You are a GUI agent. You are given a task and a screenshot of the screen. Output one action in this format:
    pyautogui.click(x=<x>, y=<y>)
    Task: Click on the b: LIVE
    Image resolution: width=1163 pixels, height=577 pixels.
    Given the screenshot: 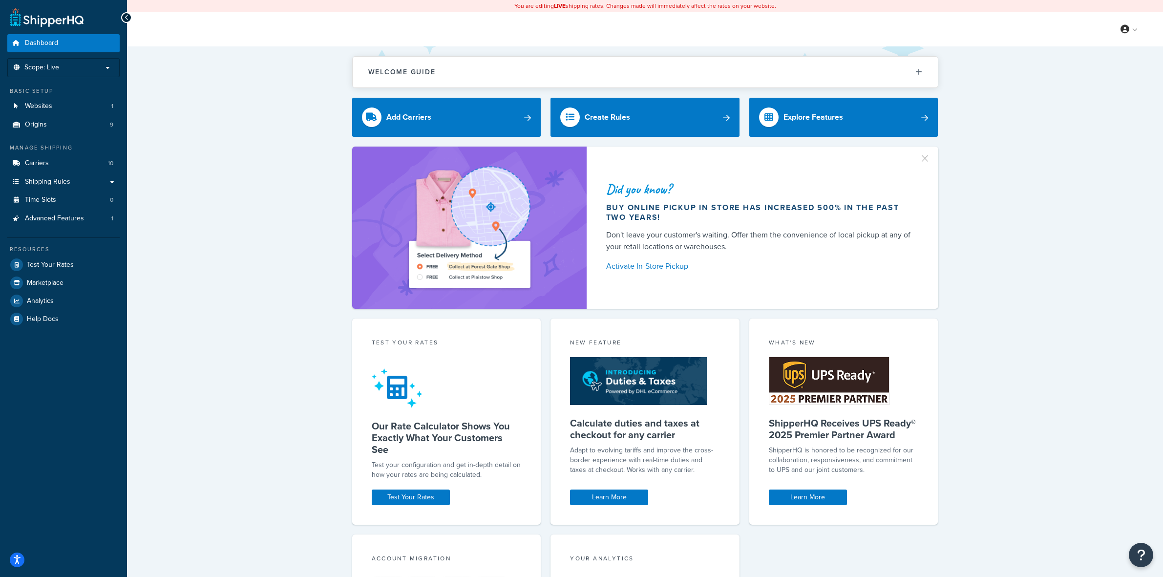 What is the action you would take?
    pyautogui.click(x=560, y=6)
    